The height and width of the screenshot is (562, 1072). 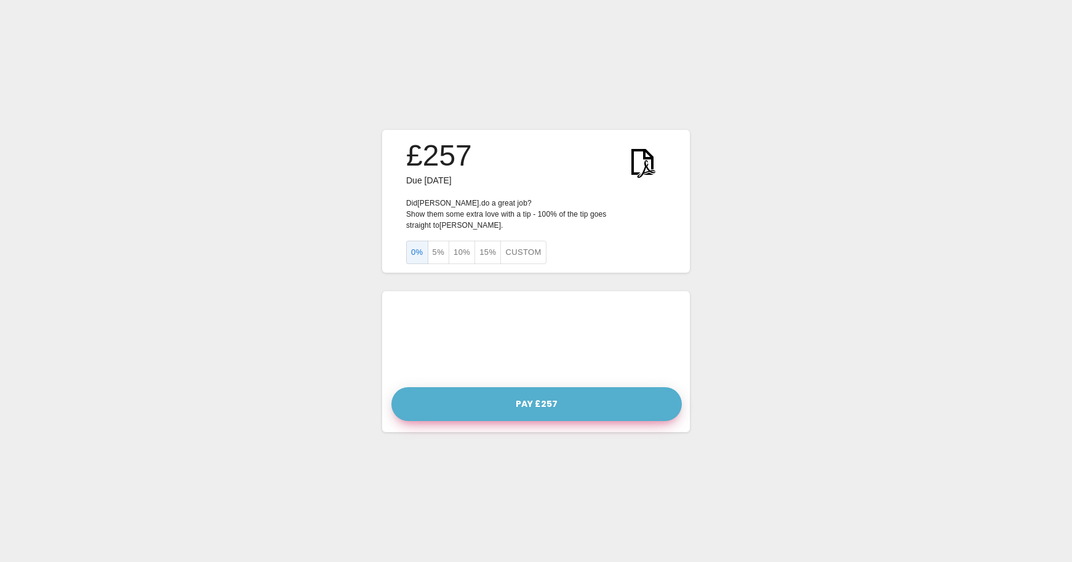 What do you see at coordinates (439, 156) in the screenshot?
I see `h3: £257` at bounding box center [439, 156].